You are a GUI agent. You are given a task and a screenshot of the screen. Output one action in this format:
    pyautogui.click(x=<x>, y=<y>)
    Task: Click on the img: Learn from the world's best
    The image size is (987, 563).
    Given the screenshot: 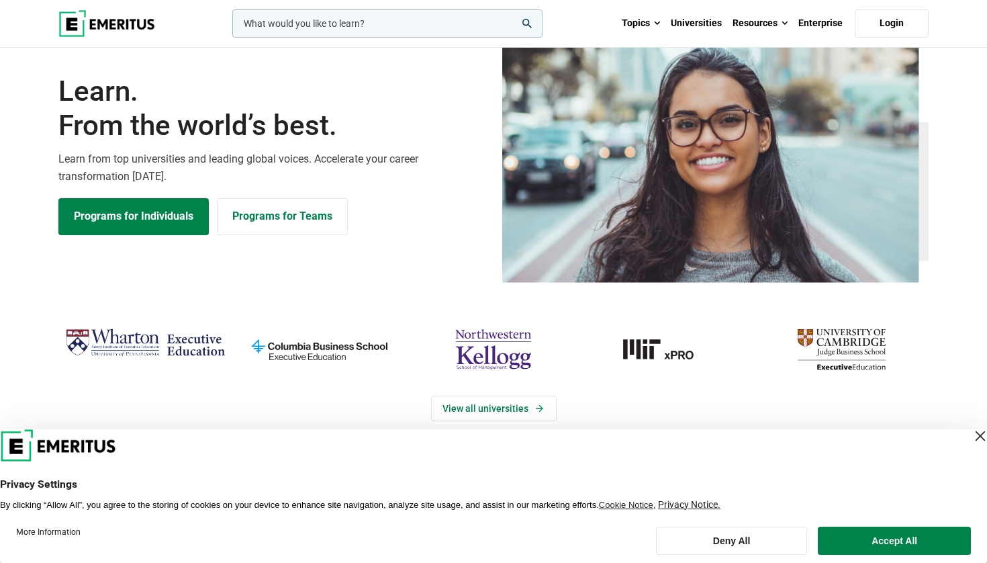 What is the action you would take?
    pyautogui.click(x=711, y=159)
    